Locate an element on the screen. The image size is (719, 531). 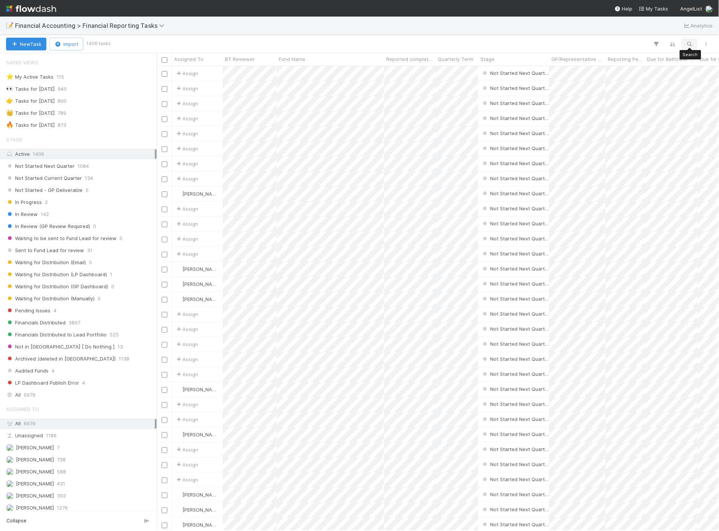
span: 1084 is located at coordinates (83, 166).